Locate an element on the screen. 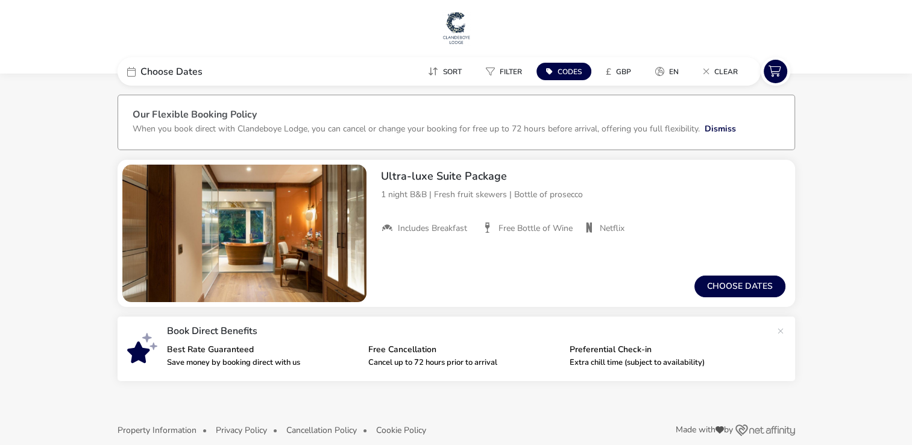 The height and width of the screenshot is (445, 912). span: Codes is located at coordinates (569, 72).